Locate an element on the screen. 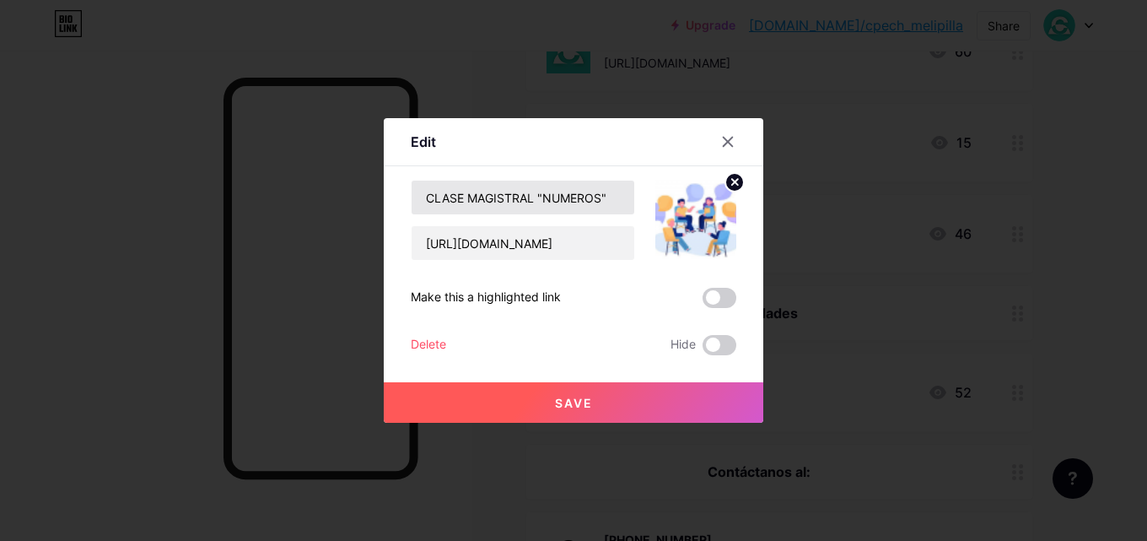  div: Delete is located at coordinates (428, 345).